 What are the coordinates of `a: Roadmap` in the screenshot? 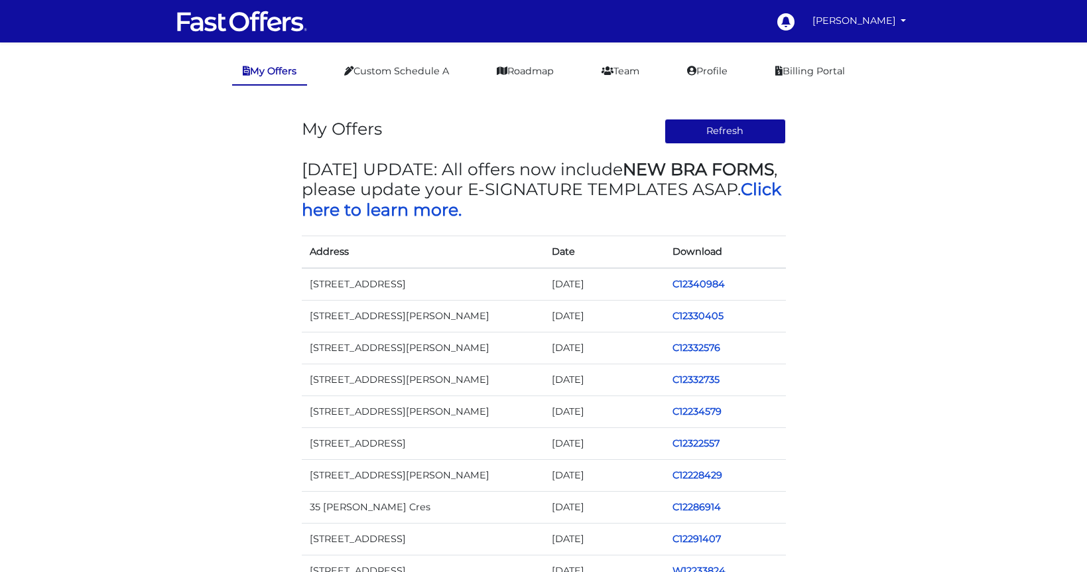 It's located at (525, 71).